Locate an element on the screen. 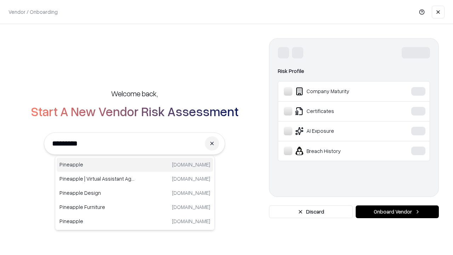 This screenshot has width=453, height=255. p: Pineapple Furniture is located at coordinates (97, 207).